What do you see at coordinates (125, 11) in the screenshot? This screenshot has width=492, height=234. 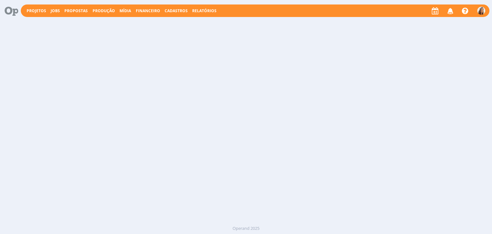 I see `button: Mídia` at bounding box center [125, 11].